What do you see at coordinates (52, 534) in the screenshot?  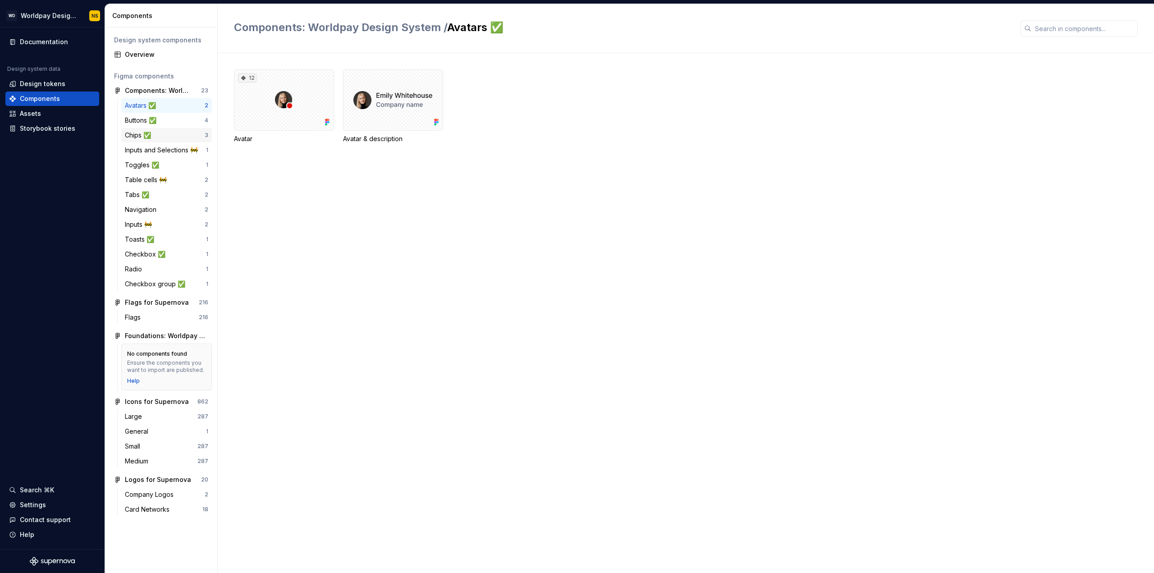 I see `button: Help` at bounding box center [52, 534].